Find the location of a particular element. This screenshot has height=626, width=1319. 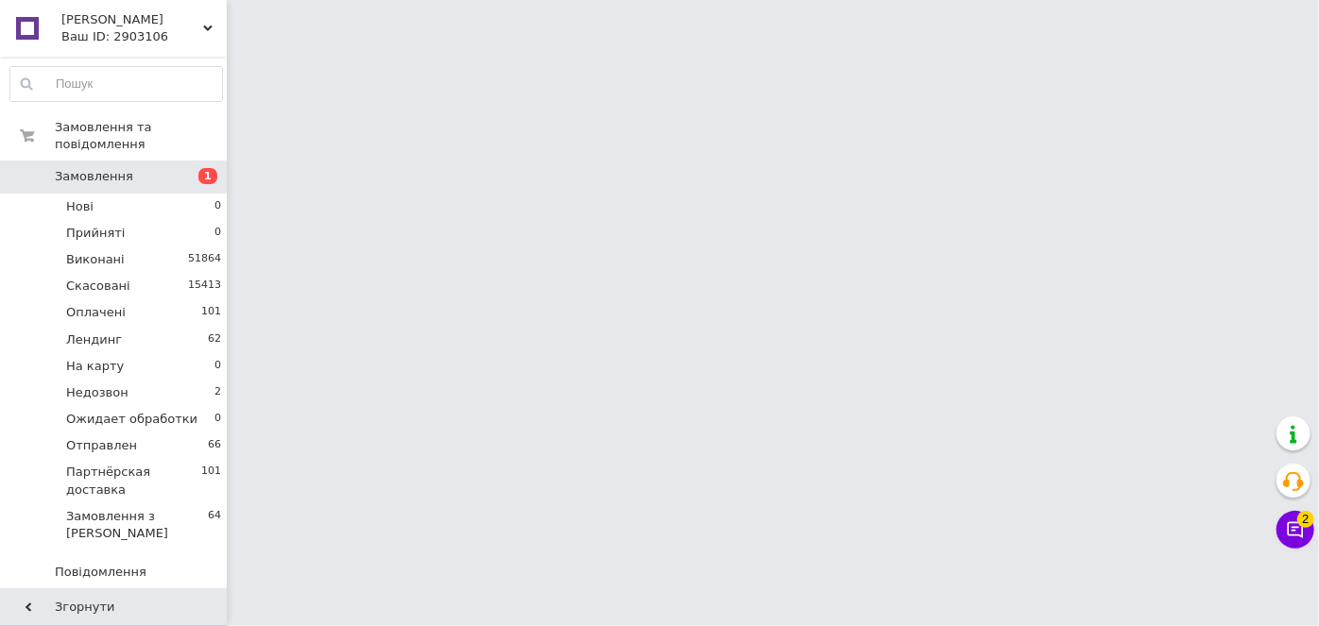

span: 1 is located at coordinates (208, 176).